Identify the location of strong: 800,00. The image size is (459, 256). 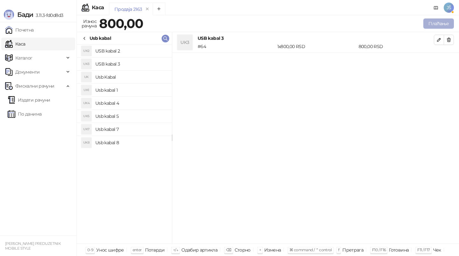
(121, 23).